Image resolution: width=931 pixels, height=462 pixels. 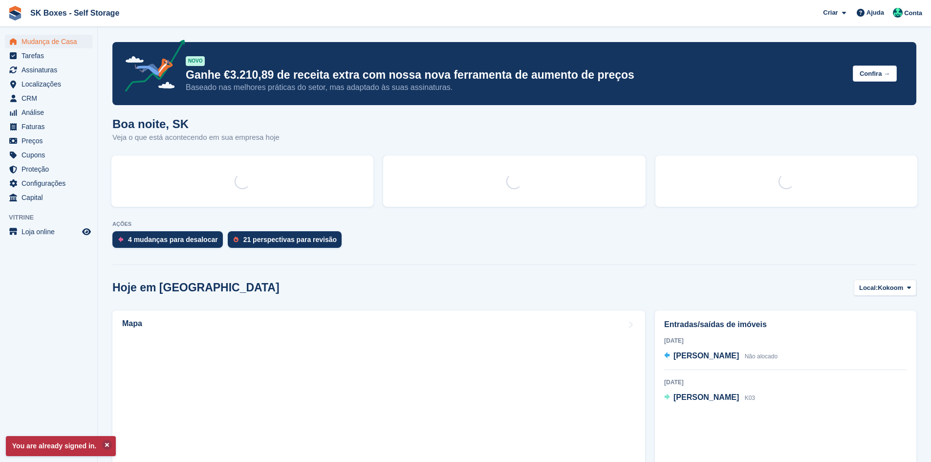 I want to click on button: Local: Kokoom, so click(x=885, y=287).